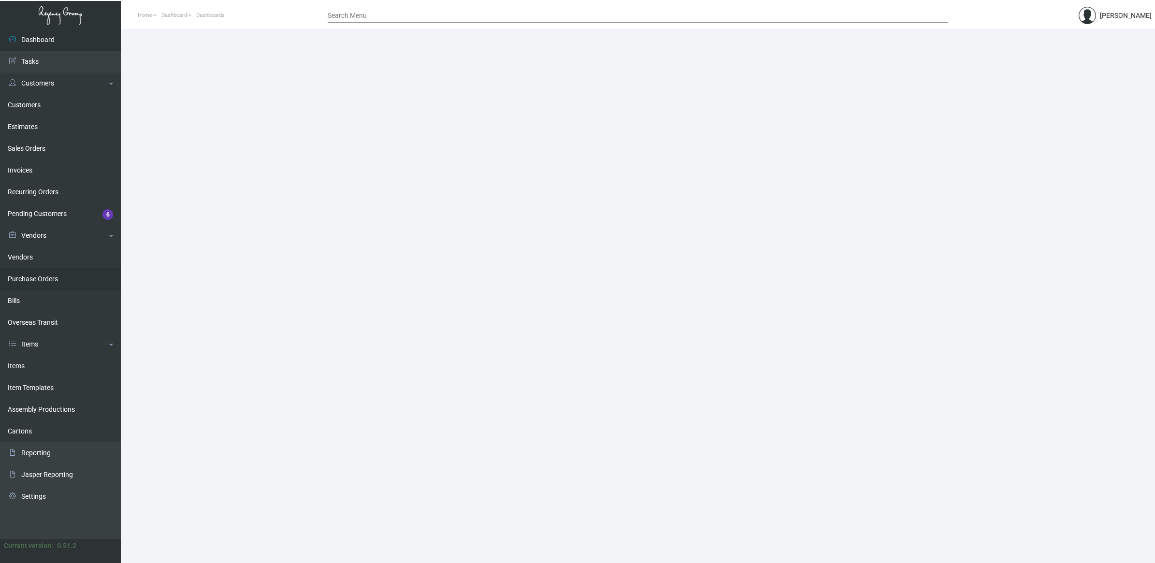 The height and width of the screenshot is (563, 1155). Describe the element at coordinates (145, 15) in the screenshot. I see `span: Home` at that location.